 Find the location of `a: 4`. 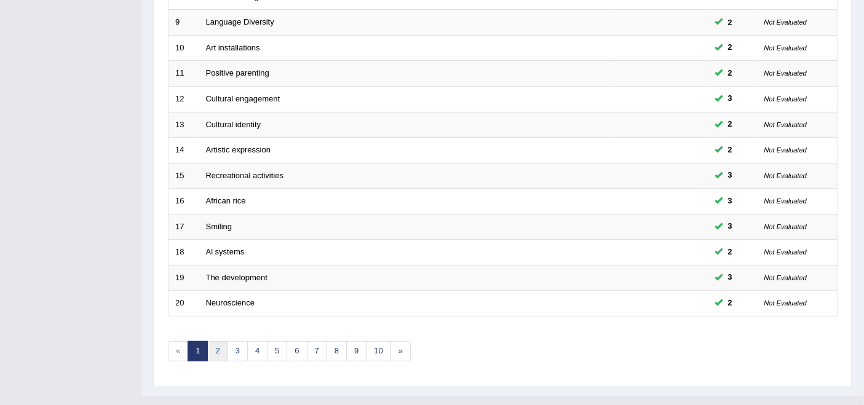

a: 4 is located at coordinates (257, 351).